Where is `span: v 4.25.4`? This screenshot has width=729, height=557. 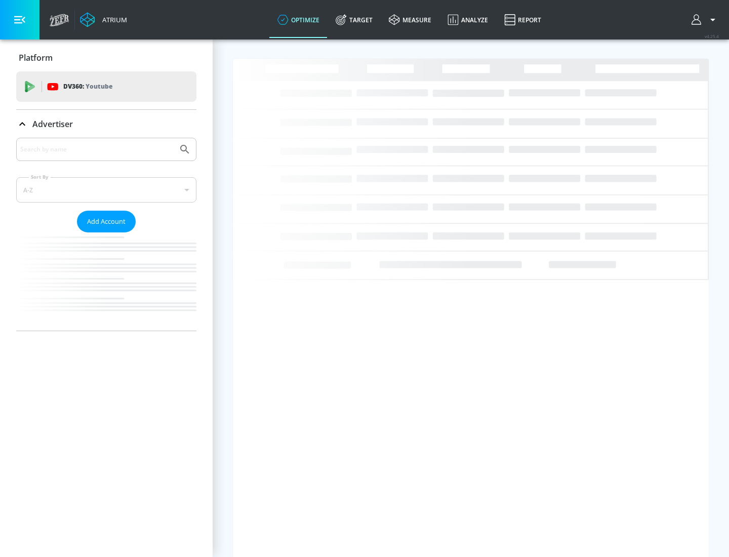 span: v 4.25.4 is located at coordinates (712, 36).